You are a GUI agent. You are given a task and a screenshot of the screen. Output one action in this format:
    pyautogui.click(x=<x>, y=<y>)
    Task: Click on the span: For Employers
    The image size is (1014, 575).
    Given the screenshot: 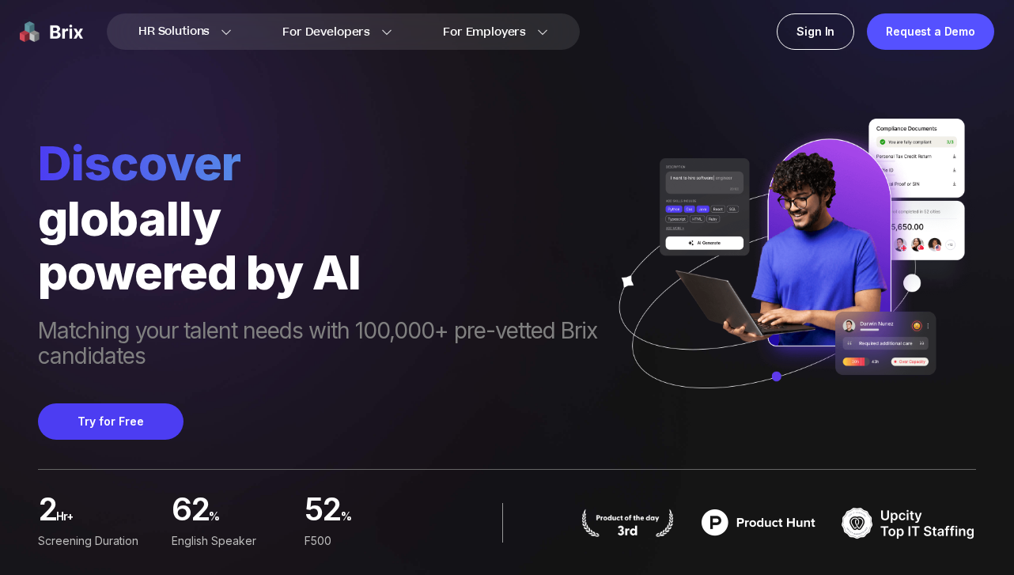 What is the action you would take?
    pyautogui.click(x=484, y=32)
    